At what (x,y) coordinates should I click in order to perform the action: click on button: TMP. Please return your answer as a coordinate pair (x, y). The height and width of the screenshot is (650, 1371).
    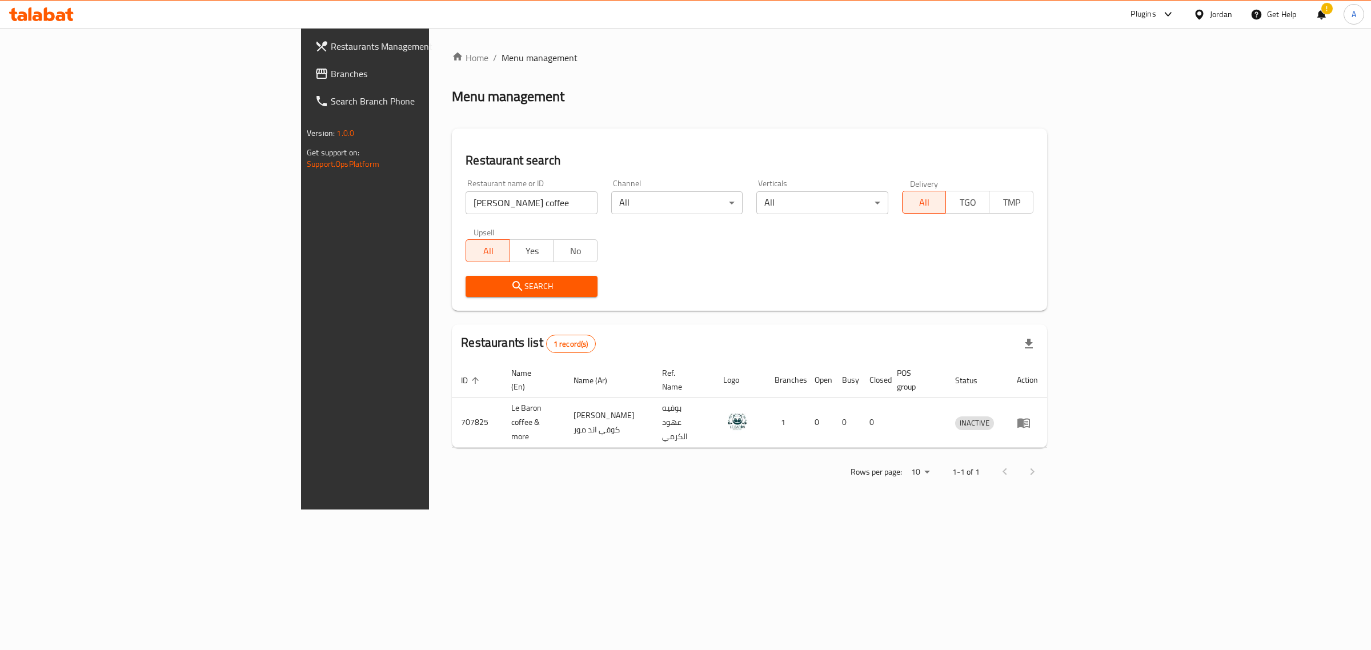
    Looking at the image, I should click on (1010, 202).